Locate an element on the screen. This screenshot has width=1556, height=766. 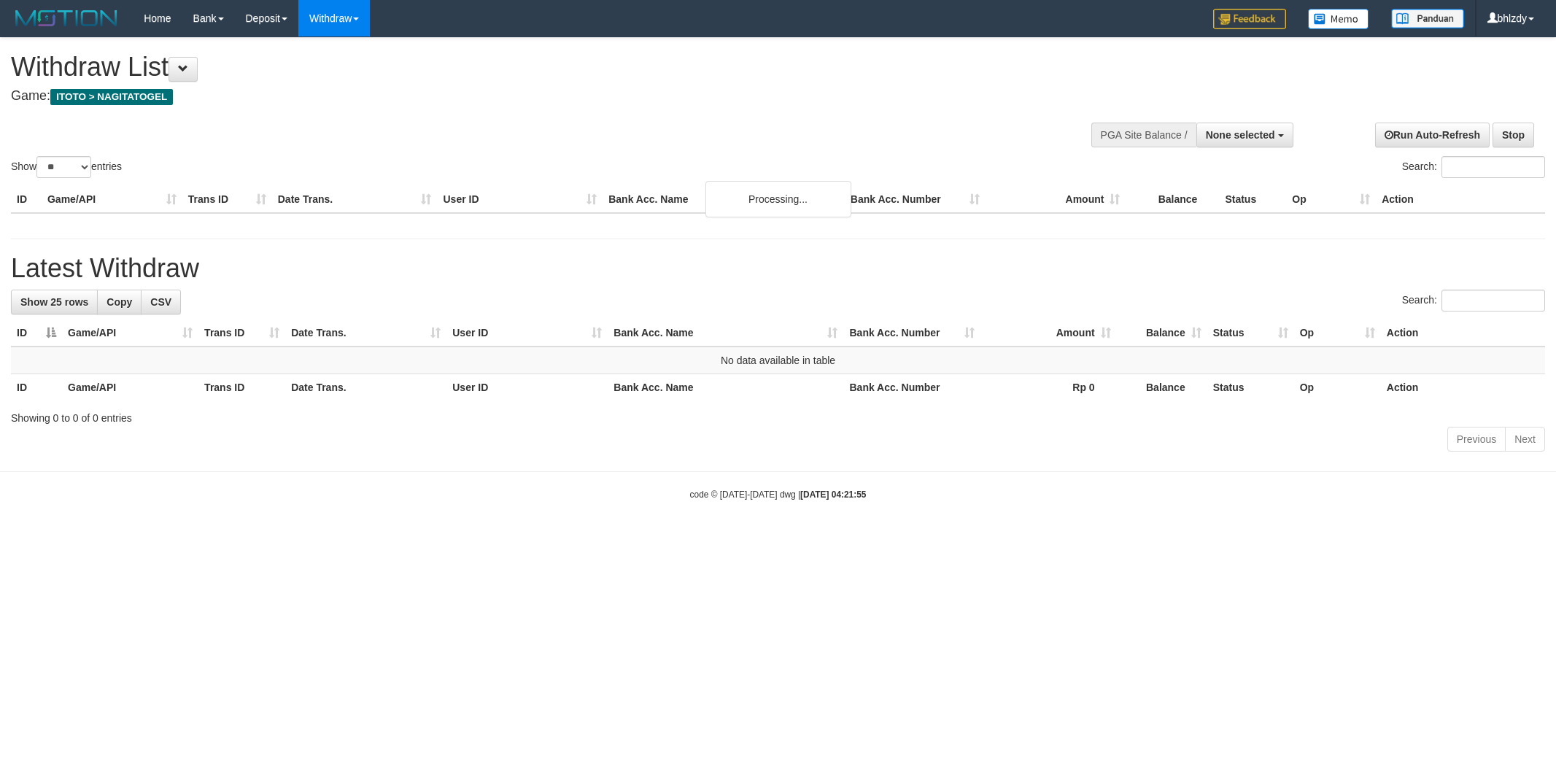
th: Balance: activate to sort column ascending is located at coordinates (1162, 333).